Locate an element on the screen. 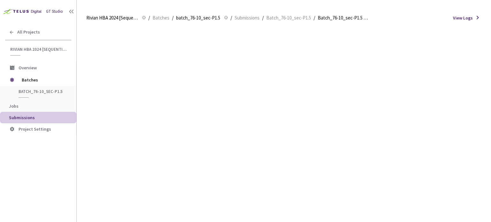  span: All Projects is located at coordinates (28, 32).